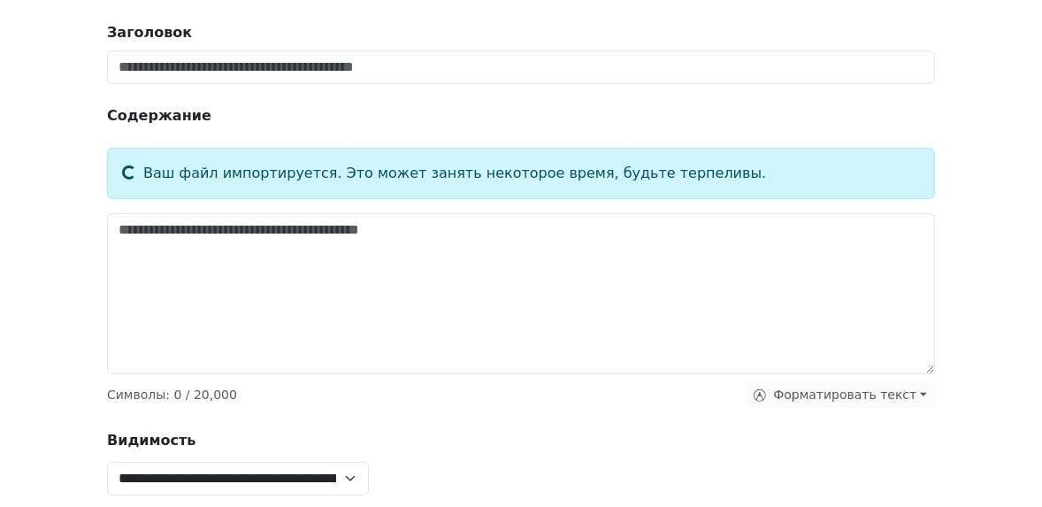 The width and height of the screenshot is (1042, 507). I want to click on div: Ваш файл импортируется. Это может занять некоторое время, будьте терпеливы., so click(521, 173).